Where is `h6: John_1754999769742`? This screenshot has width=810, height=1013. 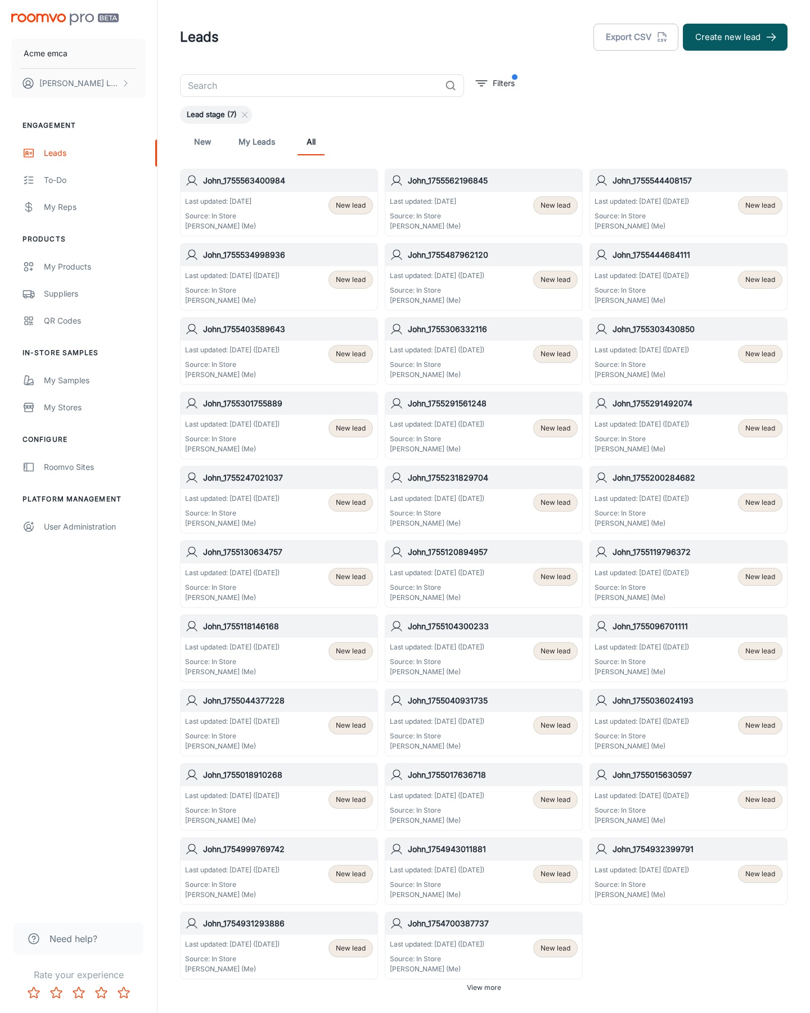
h6: John_1754999769742 is located at coordinates (288, 849).